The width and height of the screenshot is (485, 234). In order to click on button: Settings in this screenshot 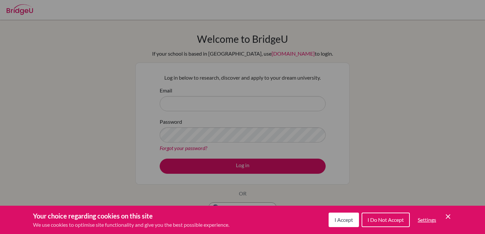, I will do `click(427, 220)`.